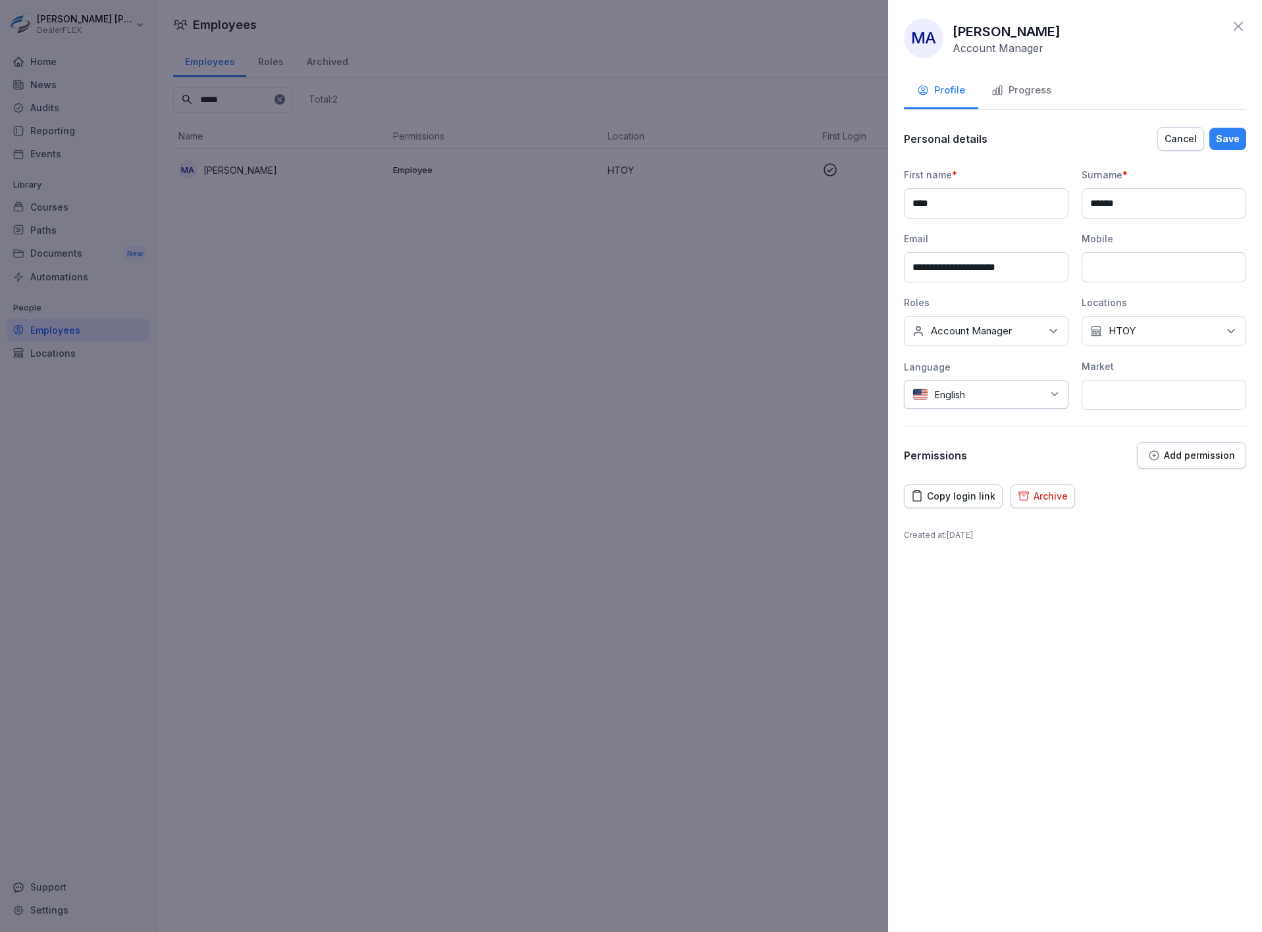  Describe the element at coordinates (986, 367) in the screenshot. I see `div: Language` at that location.